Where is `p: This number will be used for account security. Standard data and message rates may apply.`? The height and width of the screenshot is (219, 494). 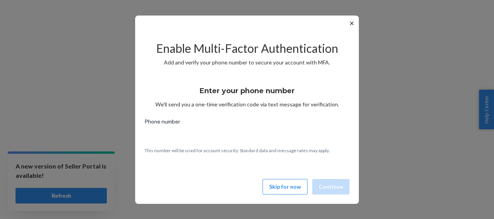 p: This number will be used for account security. Standard data and message rates may apply. is located at coordinates (247, 150).